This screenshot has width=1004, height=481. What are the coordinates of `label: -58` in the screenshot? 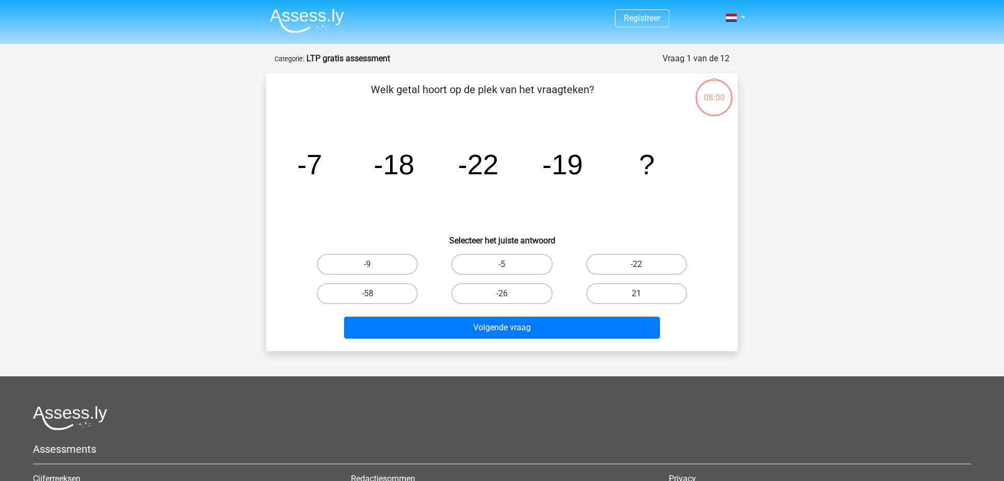 It's located at (367, 293).